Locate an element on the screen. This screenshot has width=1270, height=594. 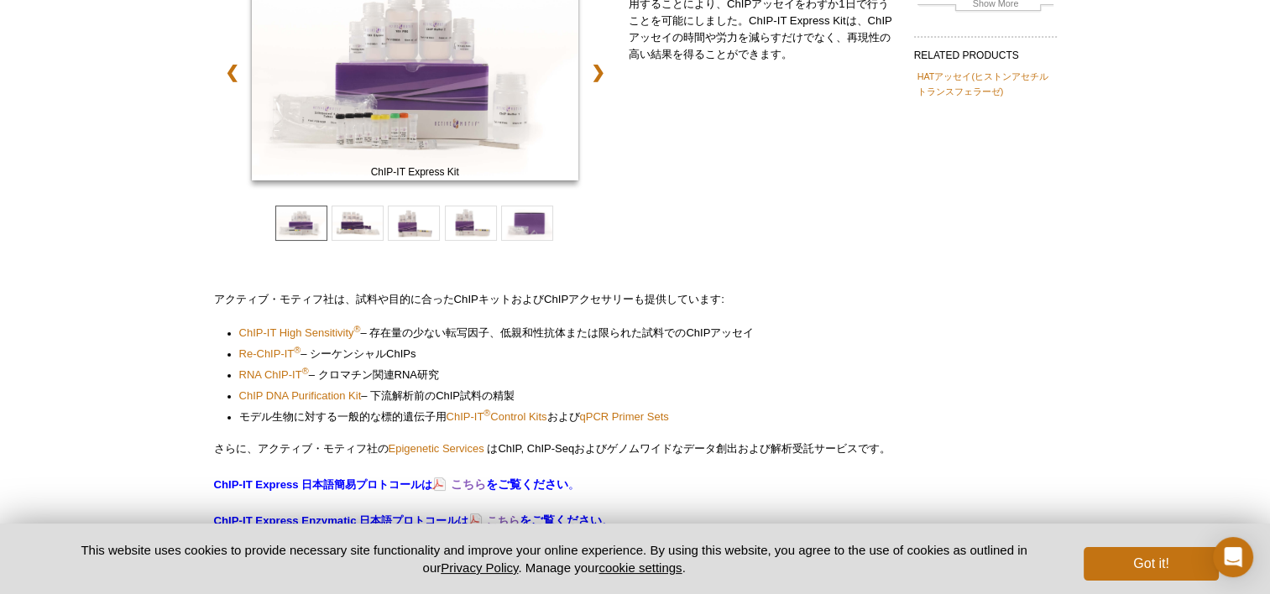
div: Open Intercom Messenger is located at coordinates (1233, 557).